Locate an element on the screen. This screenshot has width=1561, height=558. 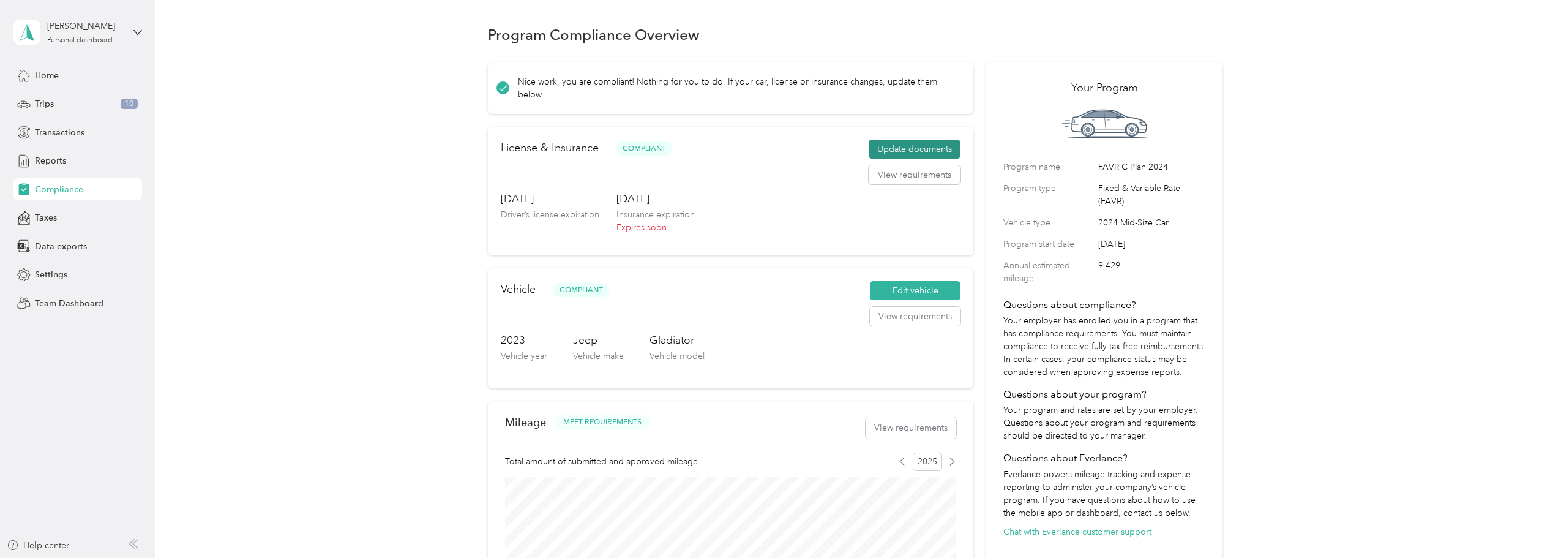
span: 9,429 is located at coordinates (1151, 272).